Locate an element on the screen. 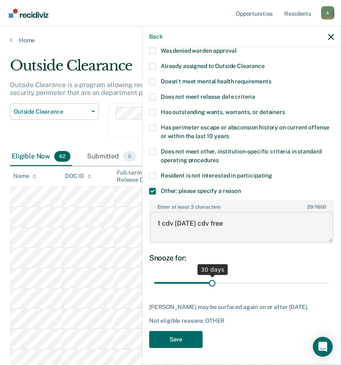 The image size is (341, 365). span: Has perimeter escape or absconsion history on current offense or within the last 10 years is located at coordinates (245, 131).